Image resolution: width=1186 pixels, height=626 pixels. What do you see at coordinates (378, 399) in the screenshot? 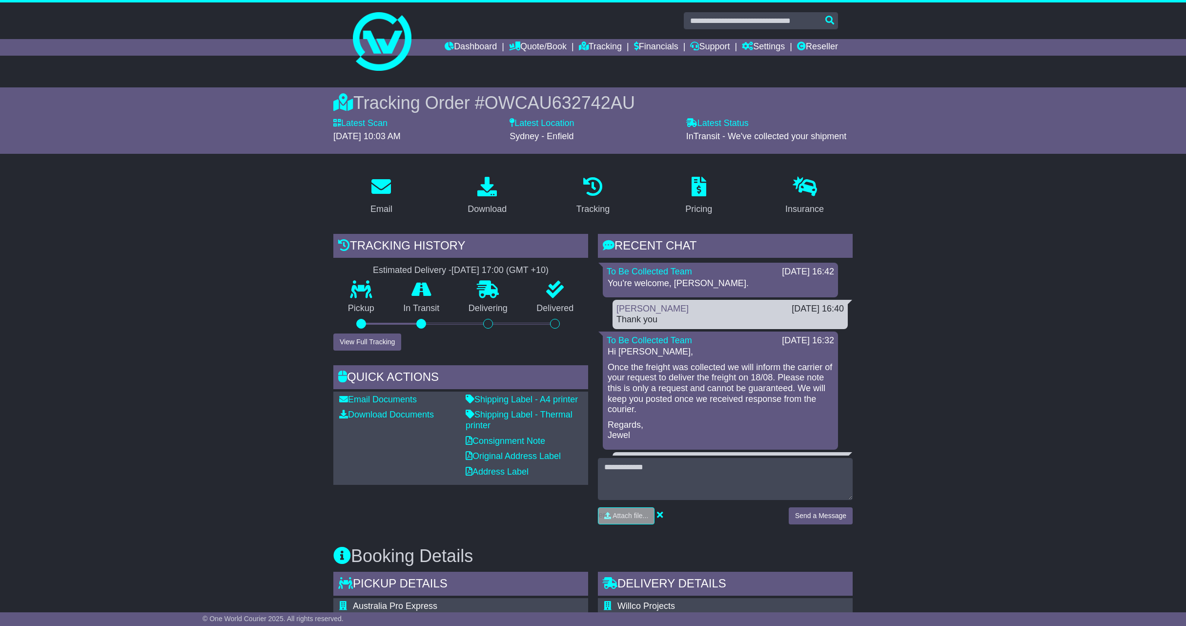
I see `a: Email Documents` at bounding box center [378, 399].